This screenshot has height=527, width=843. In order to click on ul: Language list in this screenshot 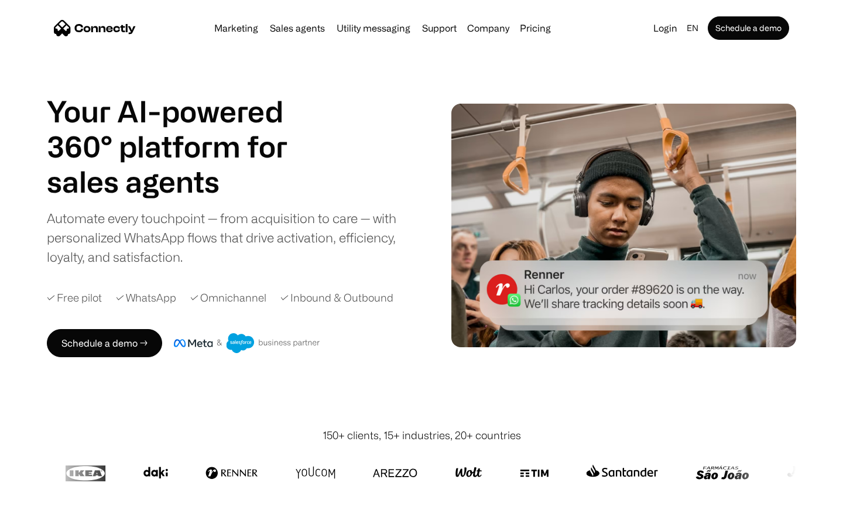, I will do `click(47, 515)`.